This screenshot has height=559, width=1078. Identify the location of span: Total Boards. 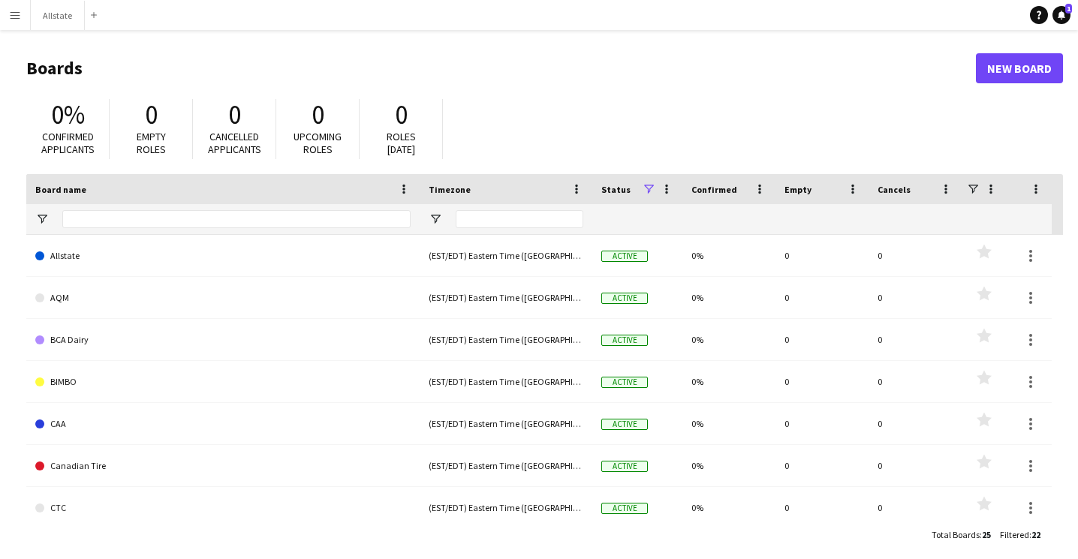
(956, 534).